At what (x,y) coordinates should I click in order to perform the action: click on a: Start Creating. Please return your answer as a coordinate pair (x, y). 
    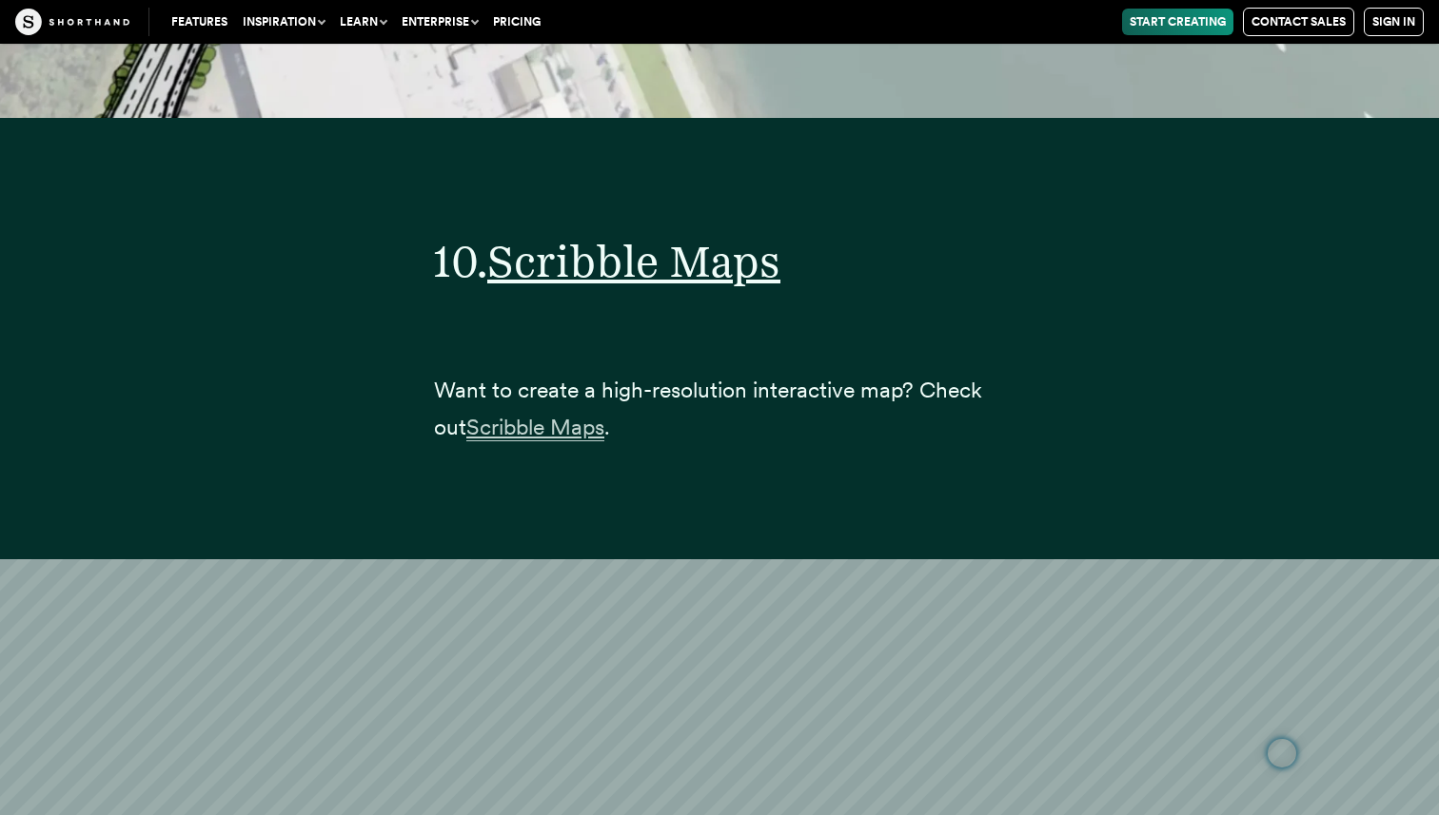
    Looking at the image, I should click on (1177, 22).